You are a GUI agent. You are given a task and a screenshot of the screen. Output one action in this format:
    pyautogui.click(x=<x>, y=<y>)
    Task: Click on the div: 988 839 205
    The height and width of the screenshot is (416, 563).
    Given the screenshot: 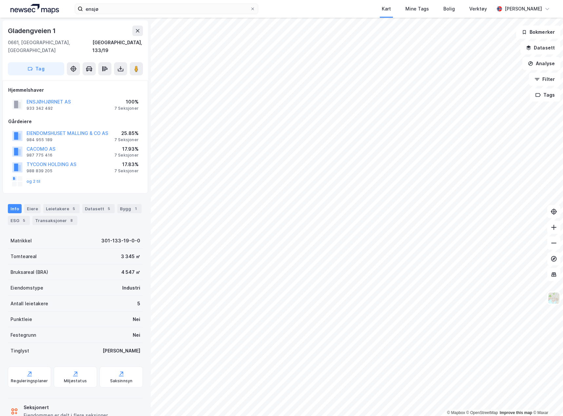 What is the action you would take?
    pyautogui.click(x=39, y=171)
    